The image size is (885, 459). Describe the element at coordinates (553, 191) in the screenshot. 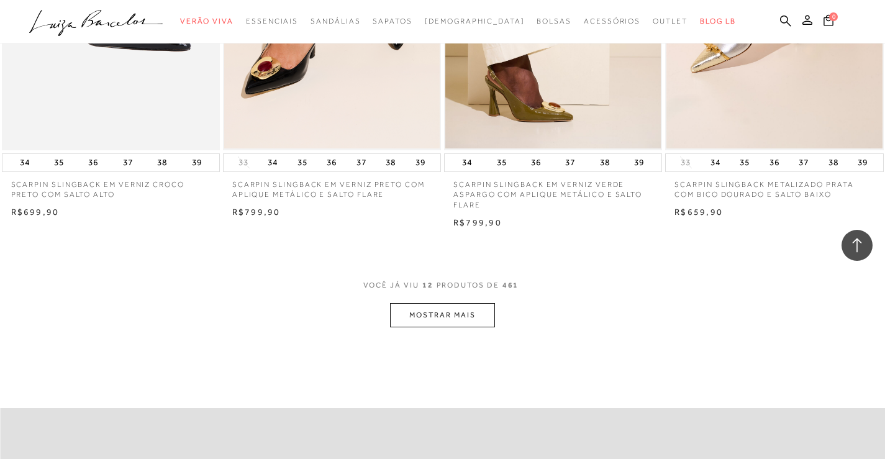

I see `p: SCARPIN SLINGBACK EM VERNIZ VERDE ASPARGO COM APLIQUE METÁLICO E SALTO FLARE` at that location.